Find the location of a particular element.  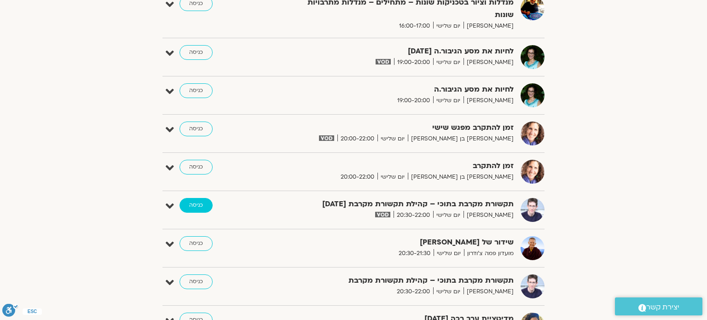

span: מועדון פמה צ'ודרון is located at coordinates (489, 253).